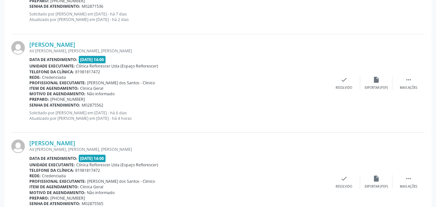 Image resolution: width=436 pixels, height=207 pixels. What do you see at coordinates (92, 105) in the screenshot?
I see `span: M02875562` at bounding box center [92, 105].